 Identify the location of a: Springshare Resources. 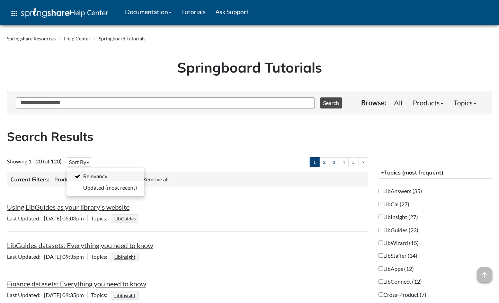
(31, 38).